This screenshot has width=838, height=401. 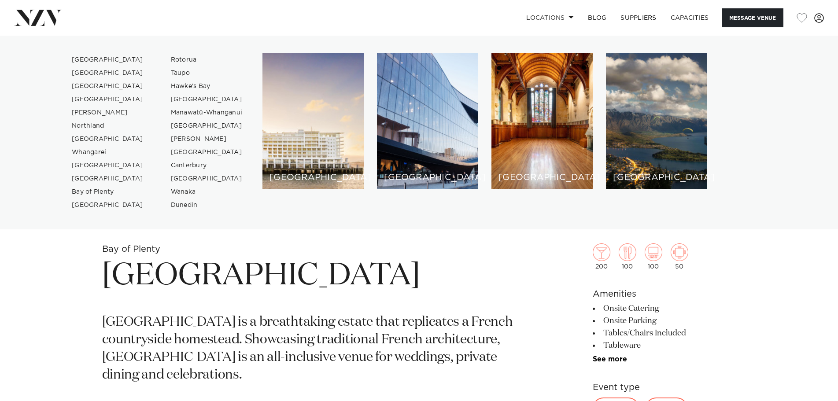 I want to click on a: Manawatū-Whanganui, so click(x=207, y=113).